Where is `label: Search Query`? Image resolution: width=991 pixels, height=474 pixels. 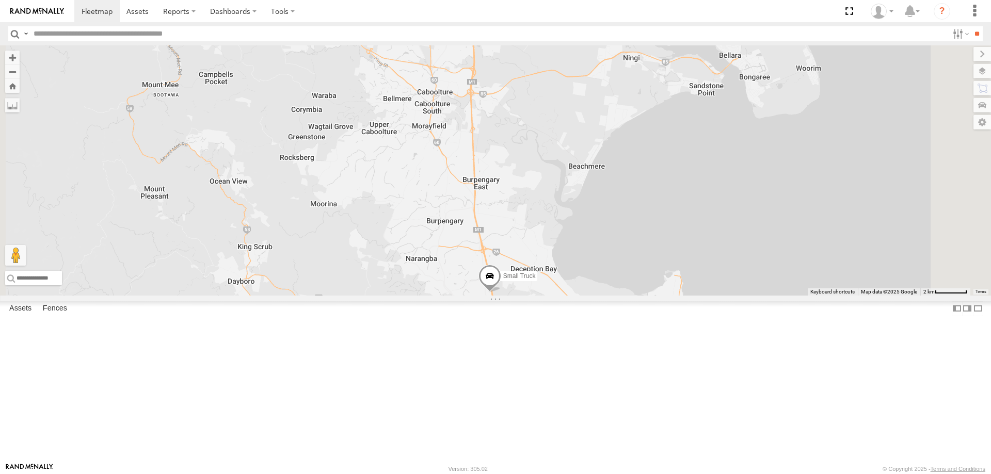
label: Search Query is located at coordinates (26, 34).